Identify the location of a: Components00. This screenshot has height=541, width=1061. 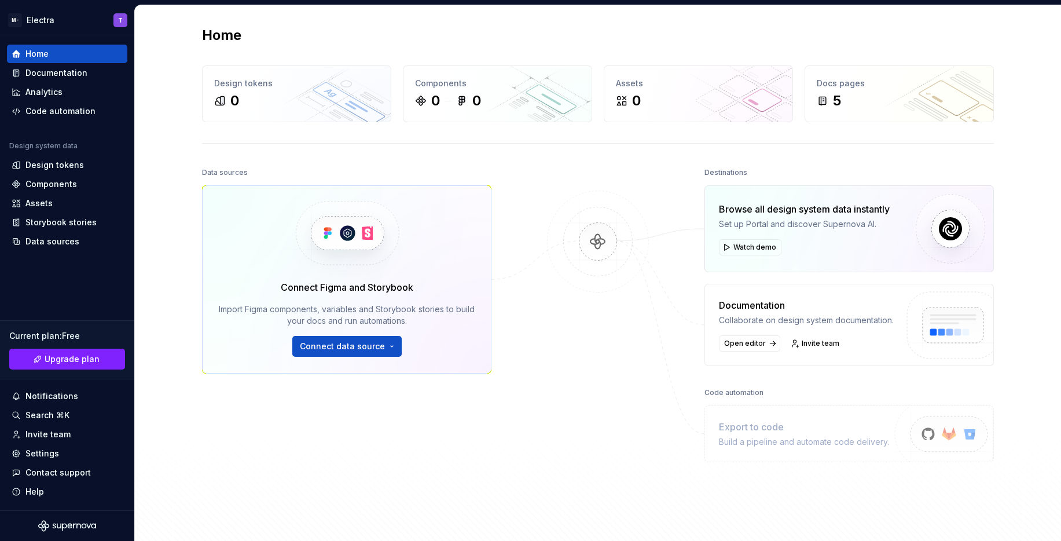
(497, 94).